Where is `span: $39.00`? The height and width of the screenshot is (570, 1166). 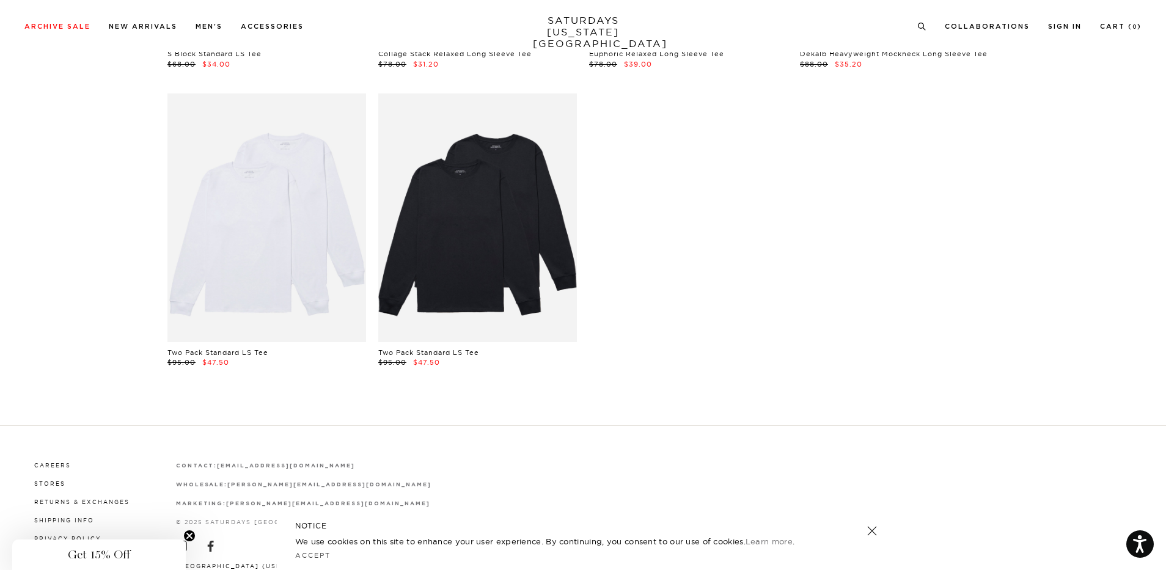 span: $39.00 is located at coordinates (638, 64).